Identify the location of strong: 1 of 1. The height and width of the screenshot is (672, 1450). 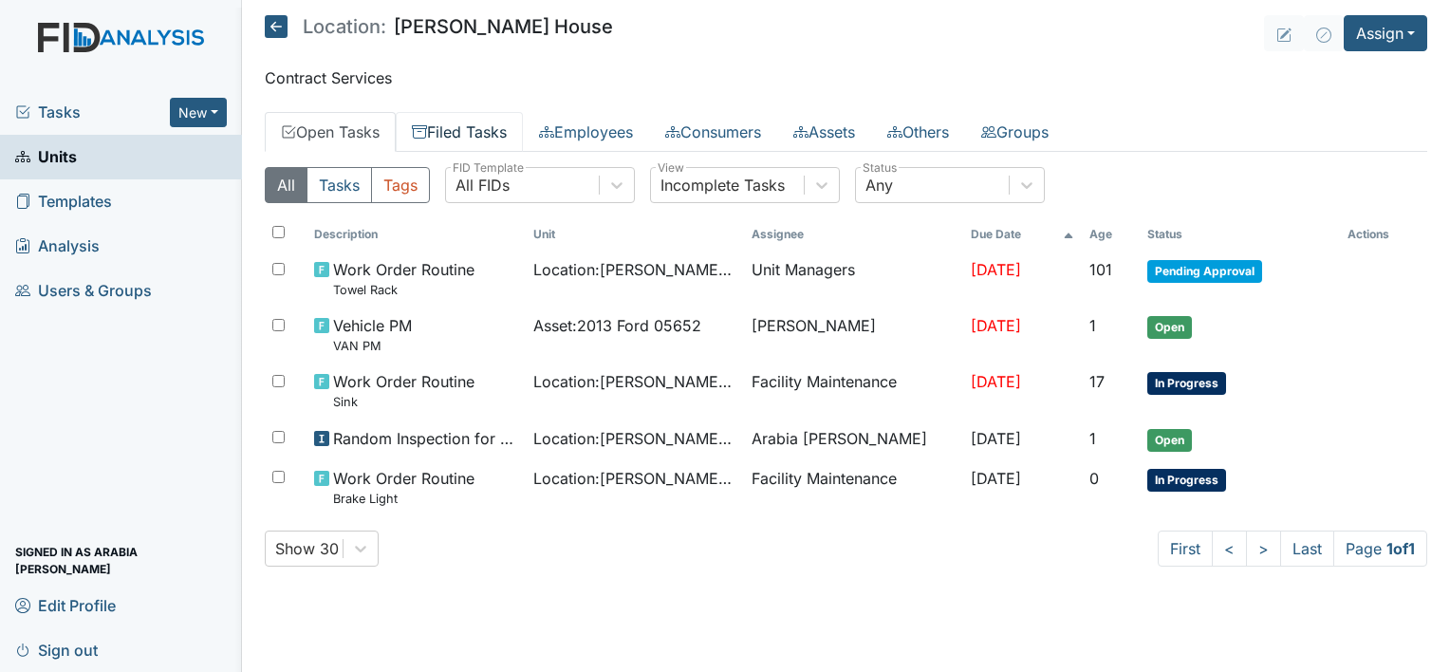
(1401, 549).